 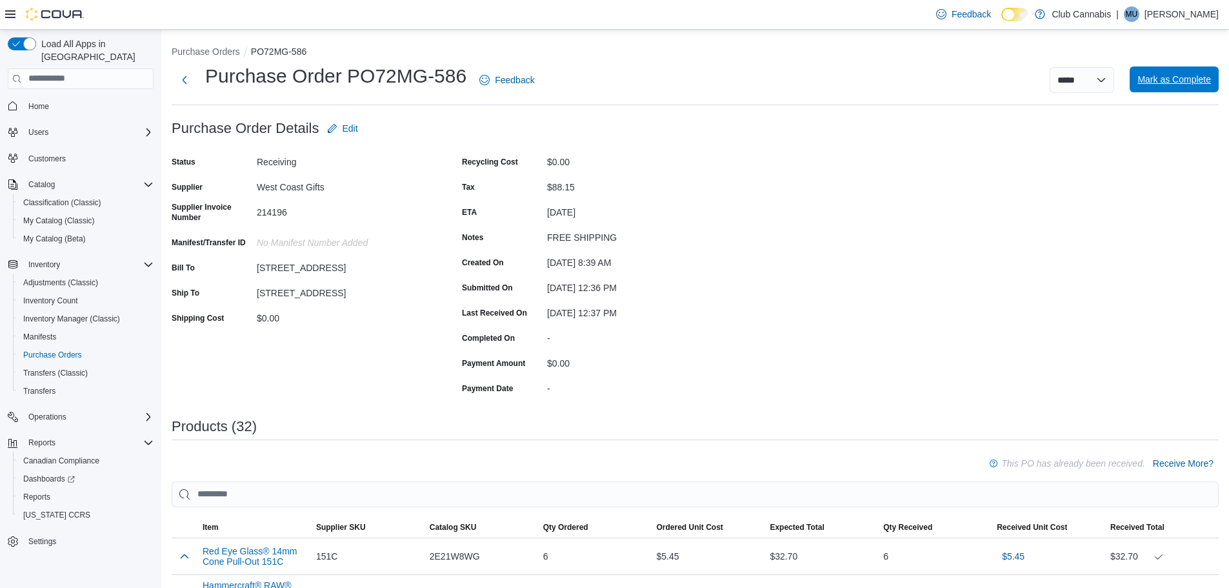 What do you see at coordinates (39, 106) in the screenshot?
I see `a: Home` at bounding box center [39, 106].